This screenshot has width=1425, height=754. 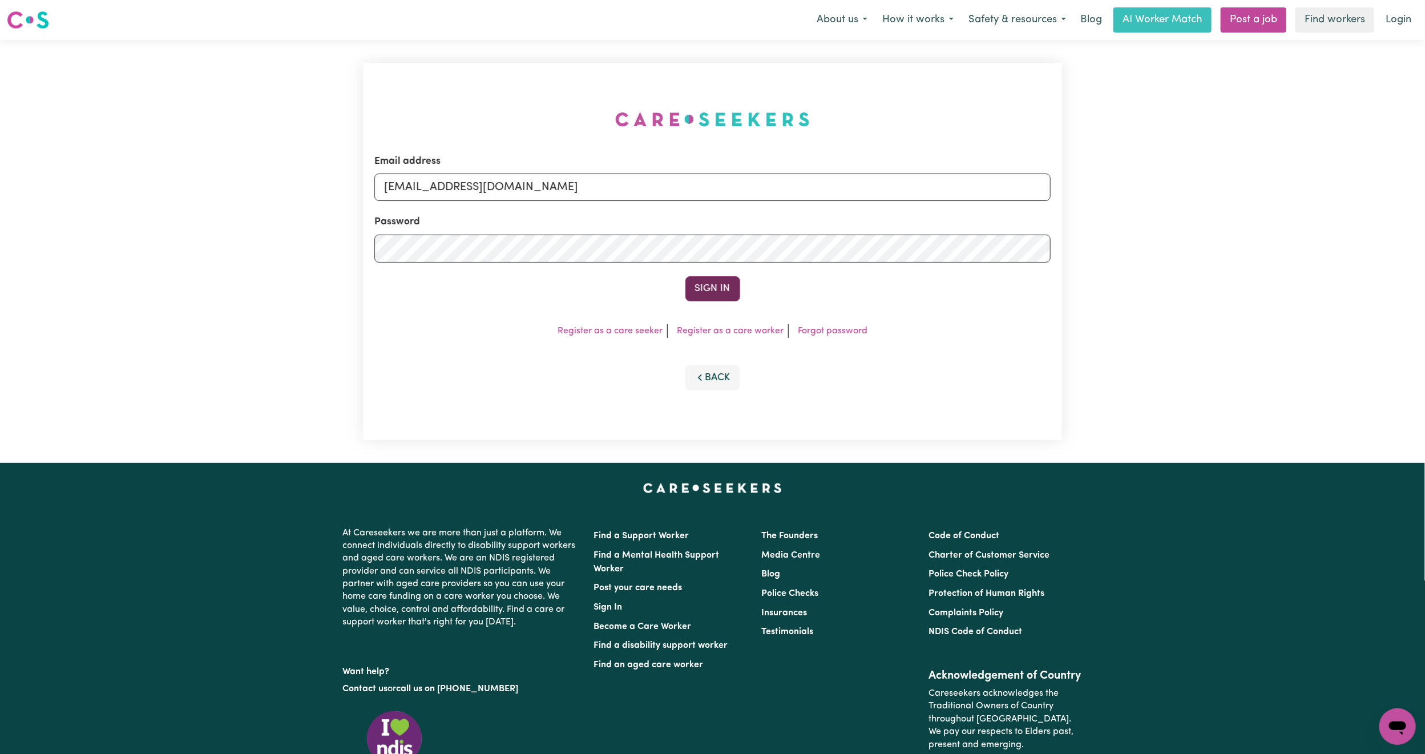 What do you see at coordinates (1398, 20) in the screenshot?
I see `a: Login` at bounding box center [1398, 20].